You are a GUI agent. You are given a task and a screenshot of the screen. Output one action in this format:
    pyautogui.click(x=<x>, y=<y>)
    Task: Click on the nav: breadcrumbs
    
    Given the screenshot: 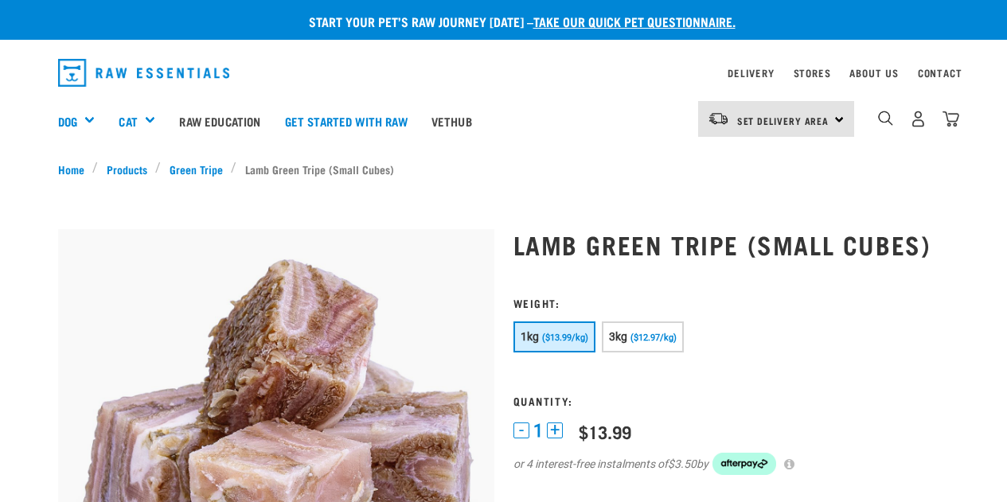 What is the action you would take?
    pyautogui.click(x=504, y=169)
    